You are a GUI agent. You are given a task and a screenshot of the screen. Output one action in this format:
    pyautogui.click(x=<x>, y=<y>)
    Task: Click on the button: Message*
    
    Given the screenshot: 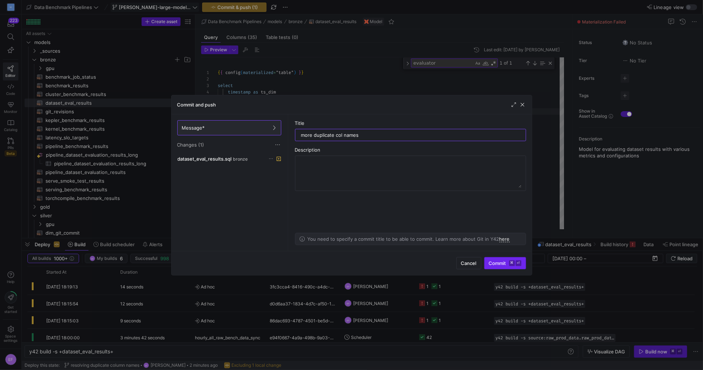 What is the action you would take?
    pyautogui.click(x=229, y=128)
    